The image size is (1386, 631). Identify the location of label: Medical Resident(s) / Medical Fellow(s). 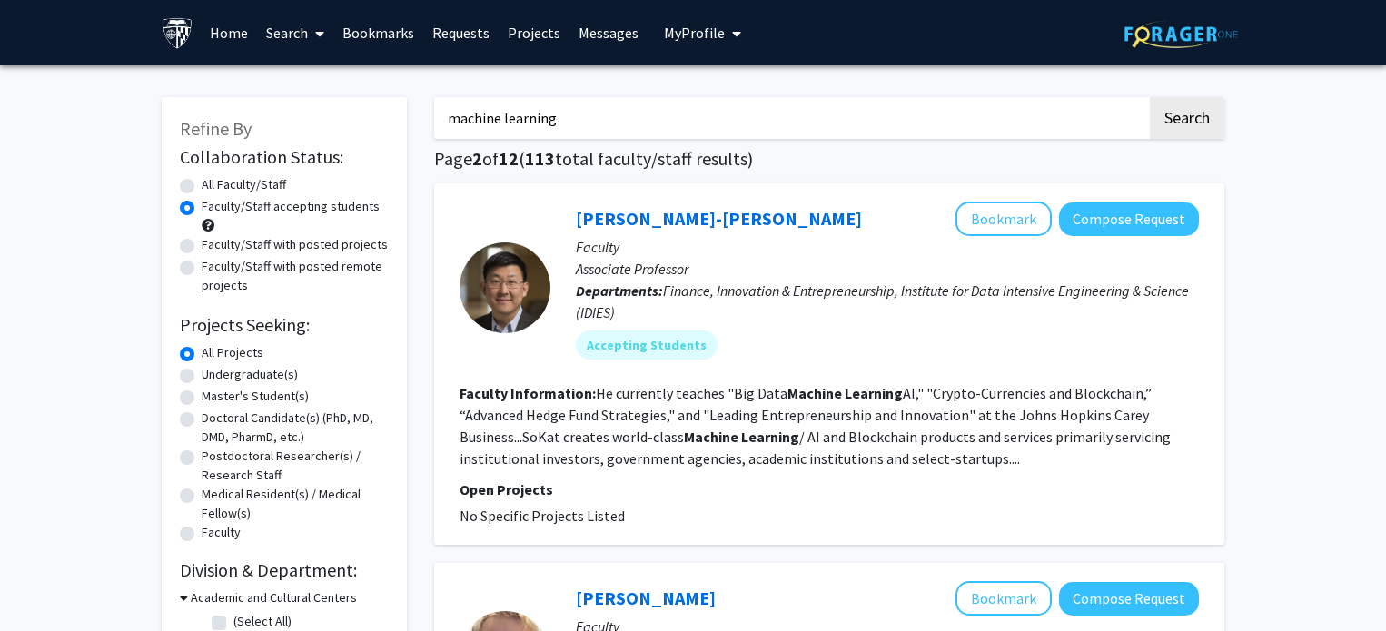
(295, 504).